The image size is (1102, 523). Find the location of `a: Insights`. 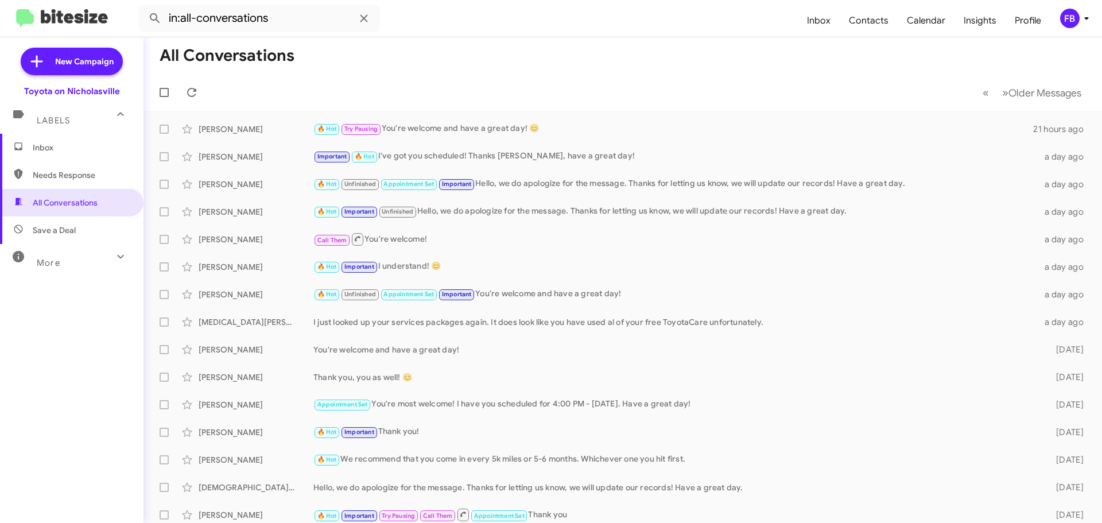

a: Insights is located at coordinates (980, 21).